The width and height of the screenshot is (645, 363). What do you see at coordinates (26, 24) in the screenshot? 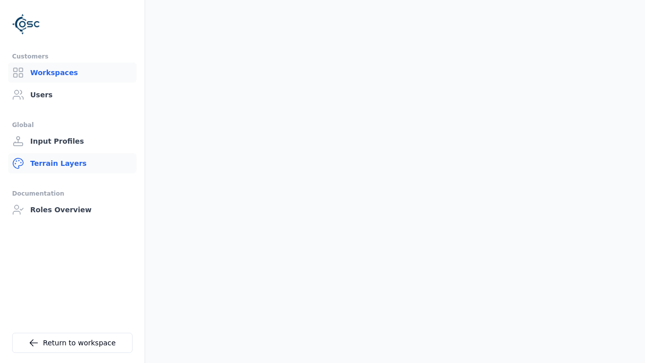
I see `img: Logo` at bounding box center [26, 24].